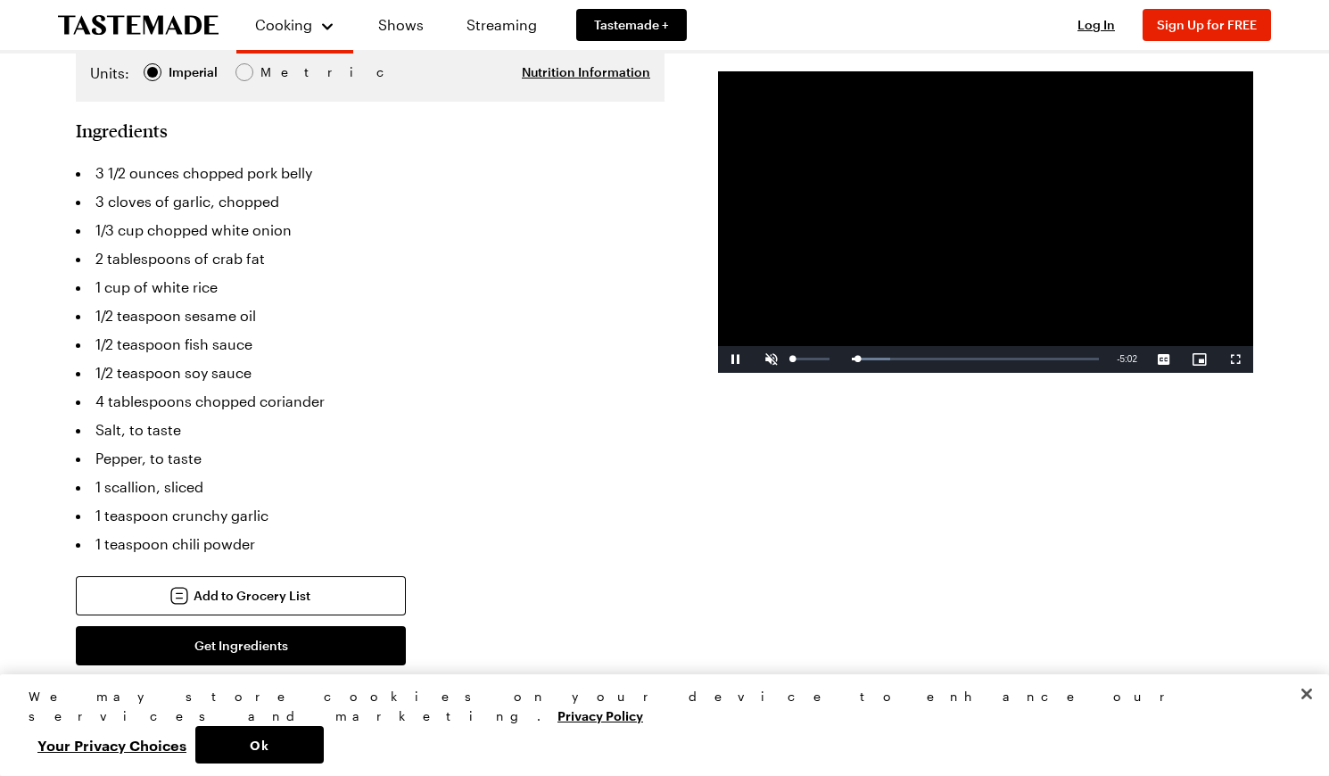  Describe the element at coordinates (370, 173) in the screenshot. I see `li: 3 1/2 ounces chopped pork belly` at that location.